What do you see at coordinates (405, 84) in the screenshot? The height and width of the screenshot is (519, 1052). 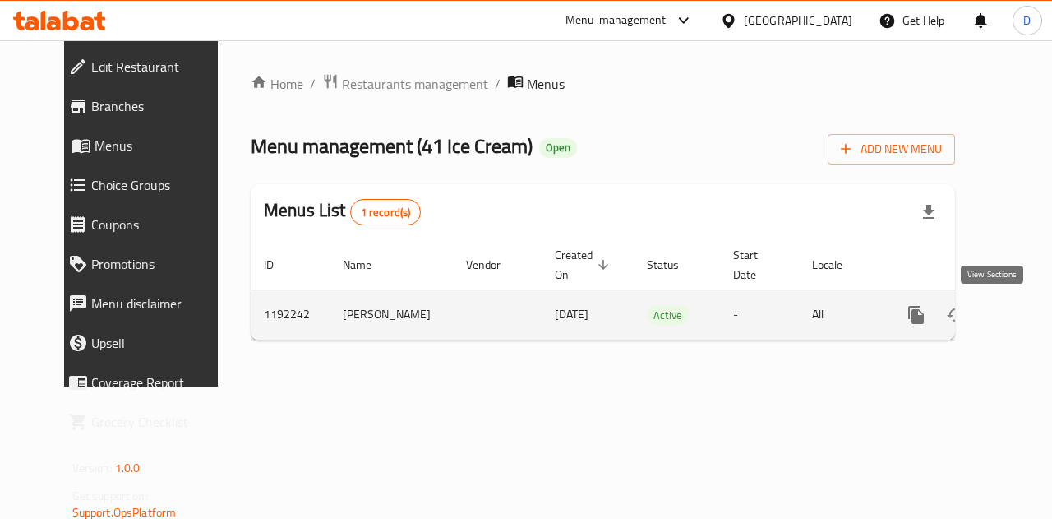 I see `a: Restaurants management` at bounding box center [405, 84].